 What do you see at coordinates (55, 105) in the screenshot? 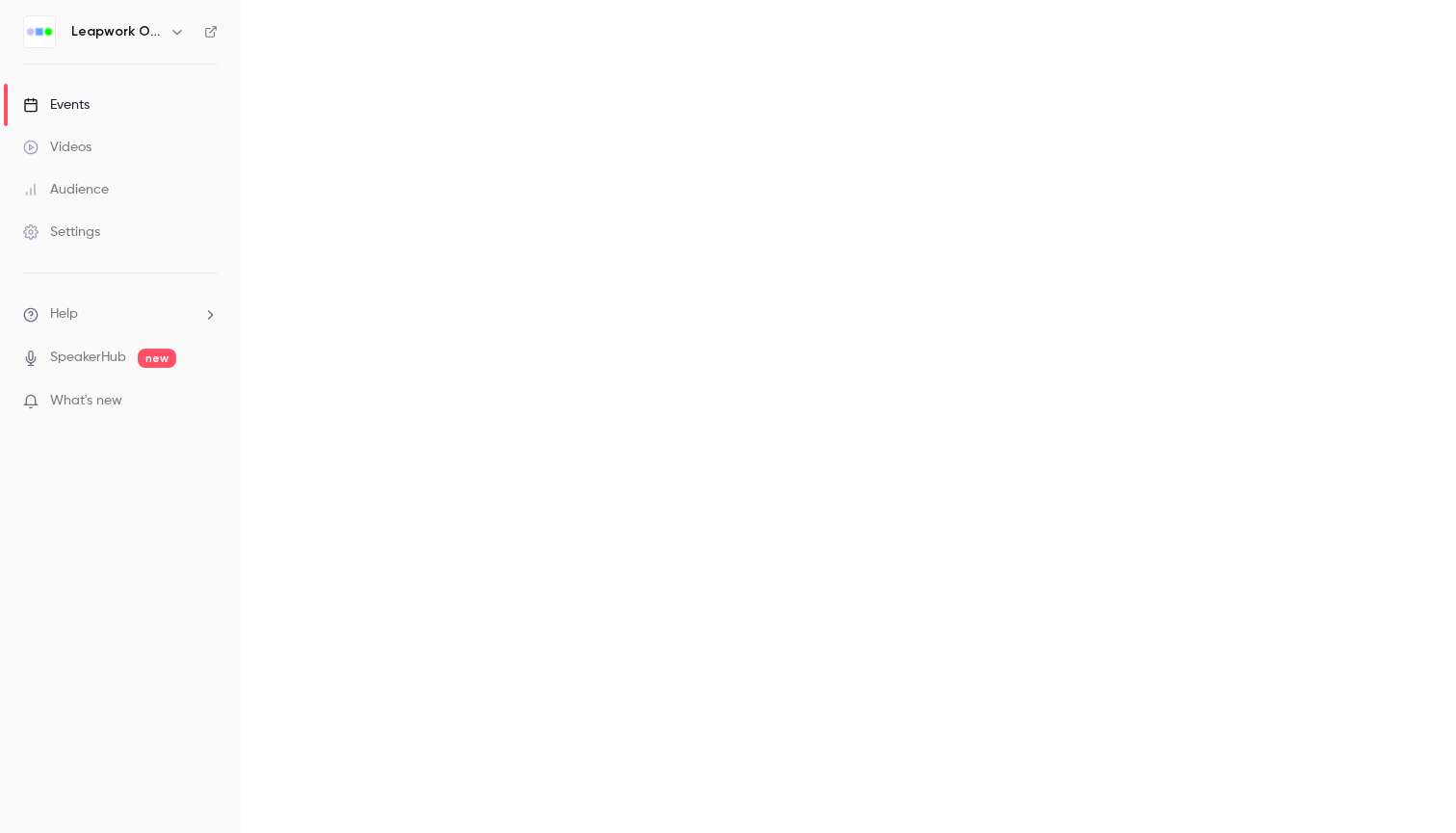
I see `div: Events` at bounding box center [55, 105].